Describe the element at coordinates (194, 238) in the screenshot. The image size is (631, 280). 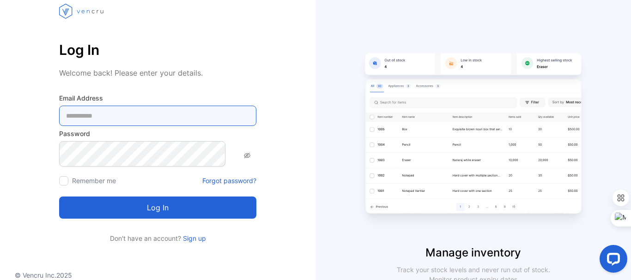
I see `a: Sign up` at that location.